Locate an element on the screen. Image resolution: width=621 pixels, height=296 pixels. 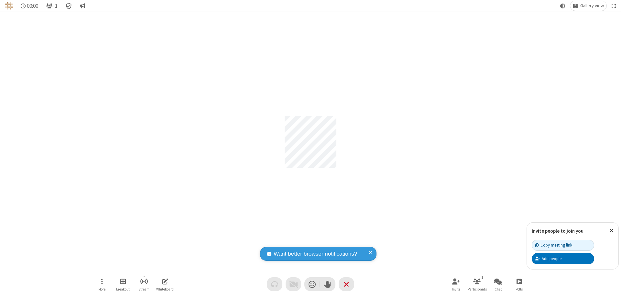
button: Open chat is located at coordinates (498, 284).